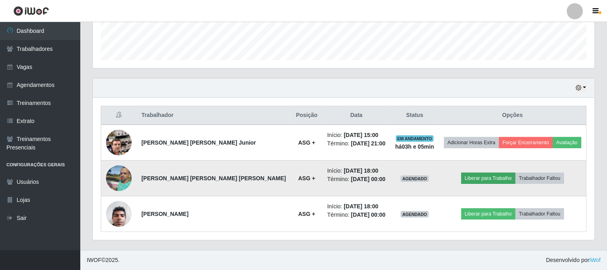 Image resolution: width=607 pixels, height=270 pixels. What do you see at coordinates (526, 143) in the screenshot?
I see `button: Forçar Encerramento` at bounding box center [526, 143].